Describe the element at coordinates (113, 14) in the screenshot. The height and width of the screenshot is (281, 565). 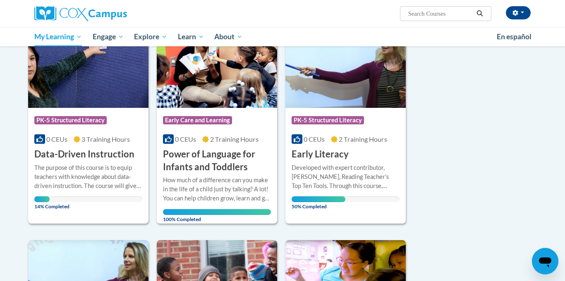
I see `a: Cox Campus` at that location.